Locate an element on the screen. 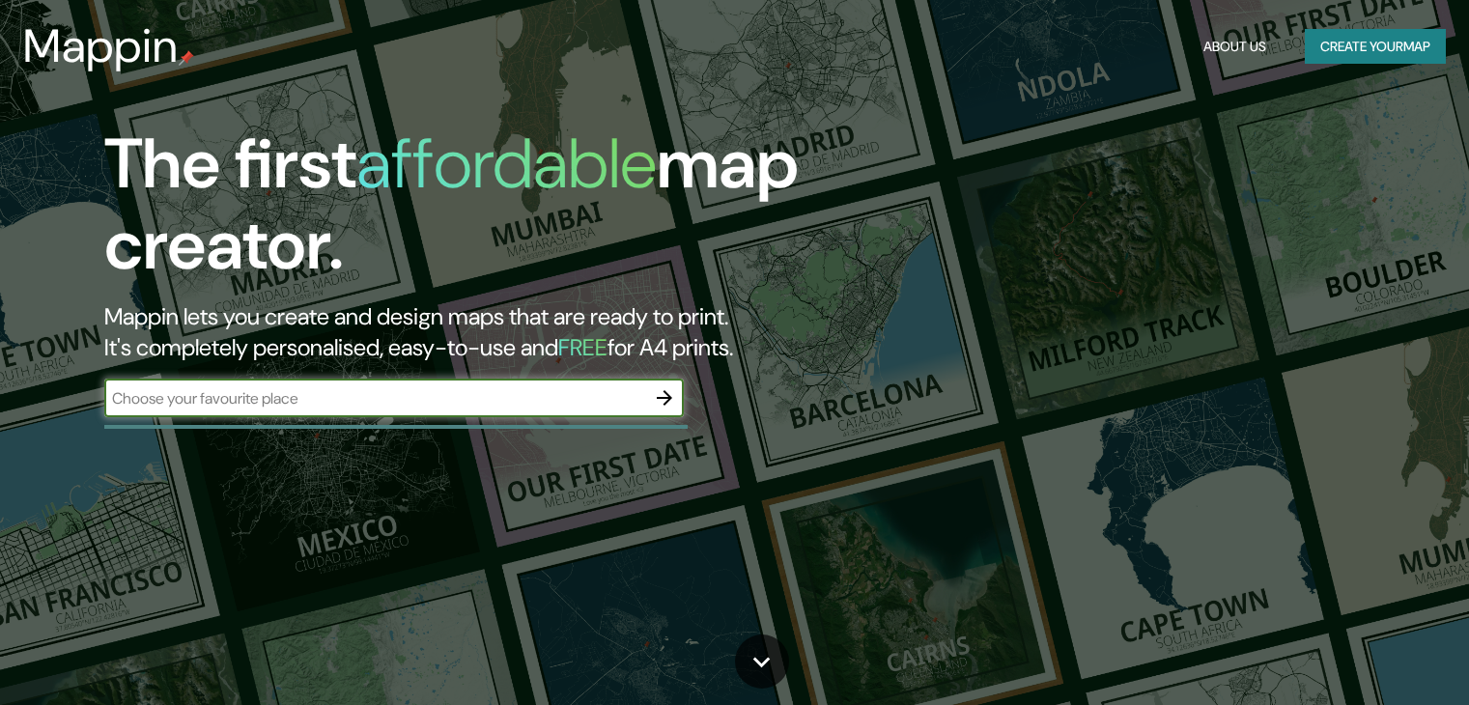 Image resolution: width=1469 pixels, height=705 pixels. h2: Mappin lets you create and design maps that are ready to print. It's completely personalised, eas... is located at coordinates (471, 332).